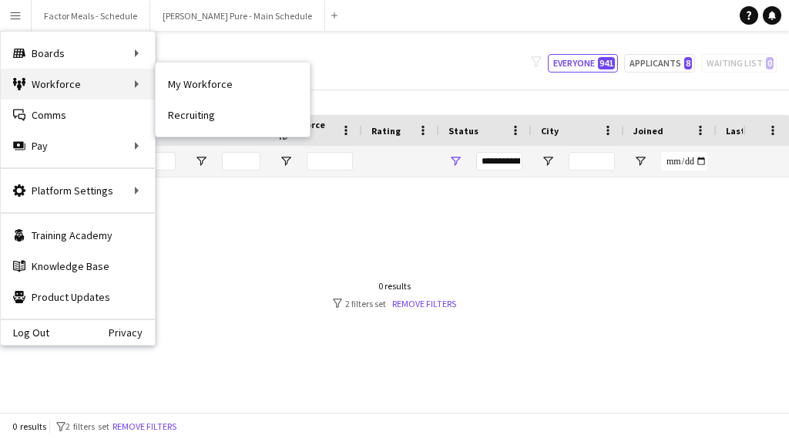 This screenshot has width=789, height=439. What do you see at coordinates (78, 235) in the screenshot?
I see `a: Training Academy` at bounding box center [78, 235].